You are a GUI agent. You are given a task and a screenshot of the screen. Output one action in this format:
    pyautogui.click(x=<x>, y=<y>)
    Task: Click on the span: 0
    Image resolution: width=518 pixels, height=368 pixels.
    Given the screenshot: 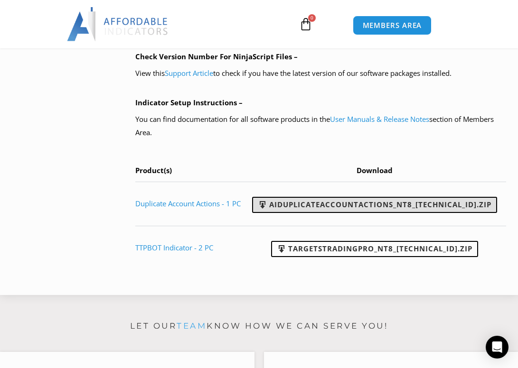 What is the action you would take?
    pyautogui.click(x=312, y=18)
    